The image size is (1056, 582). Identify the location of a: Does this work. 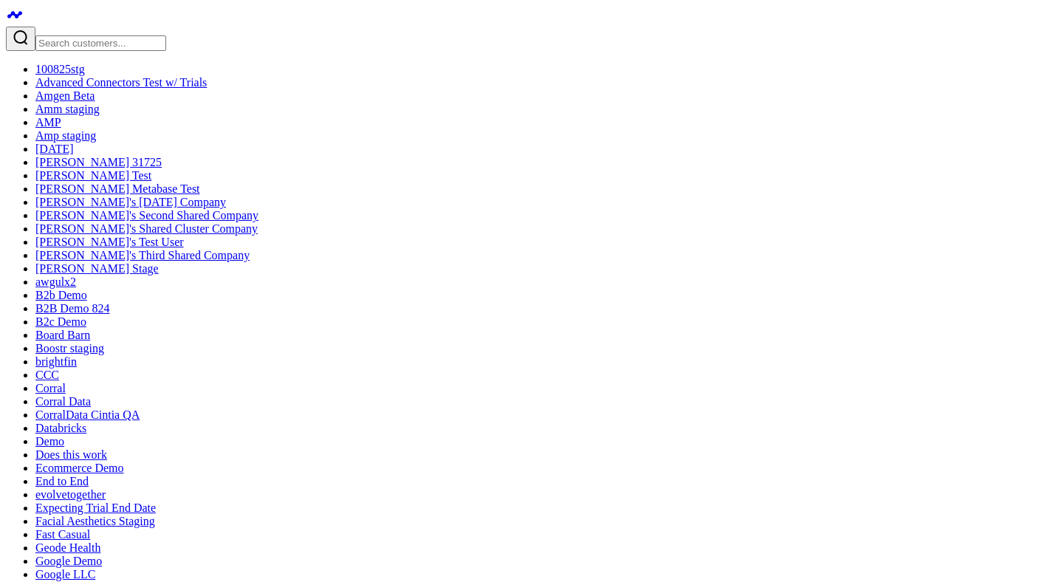
(71, 454).